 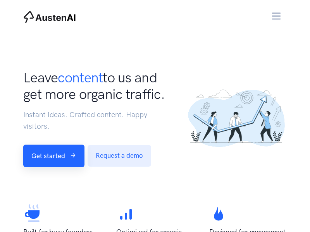 I want to click on button: Toggle navigation, so click(x=276, y=16).